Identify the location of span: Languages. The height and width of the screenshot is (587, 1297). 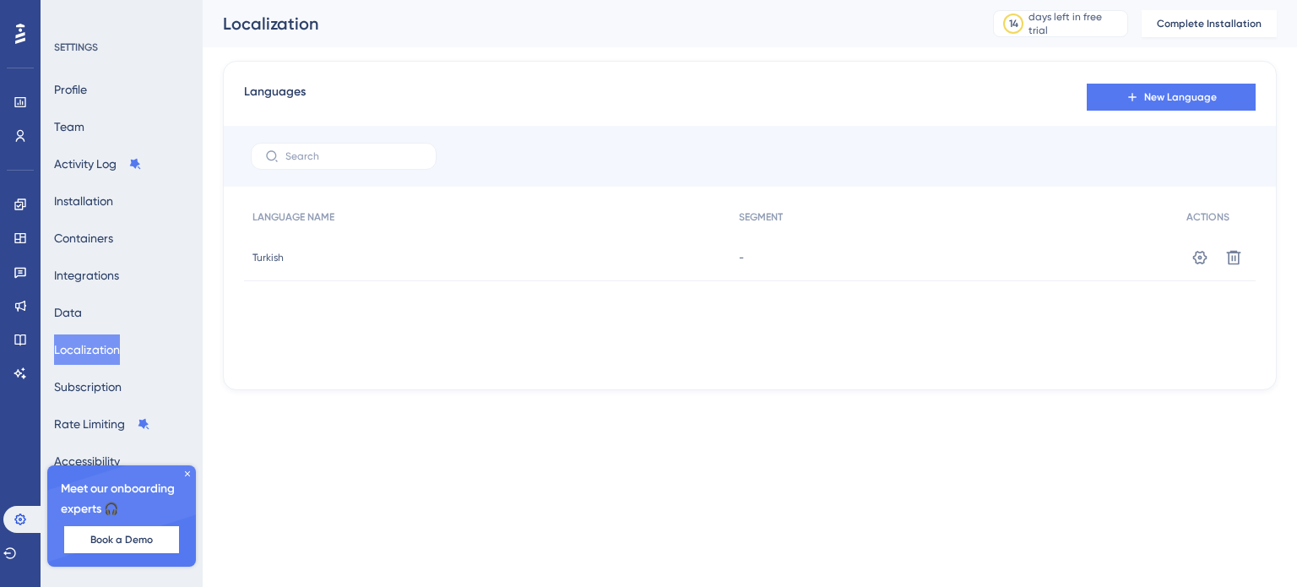
(274, 97).